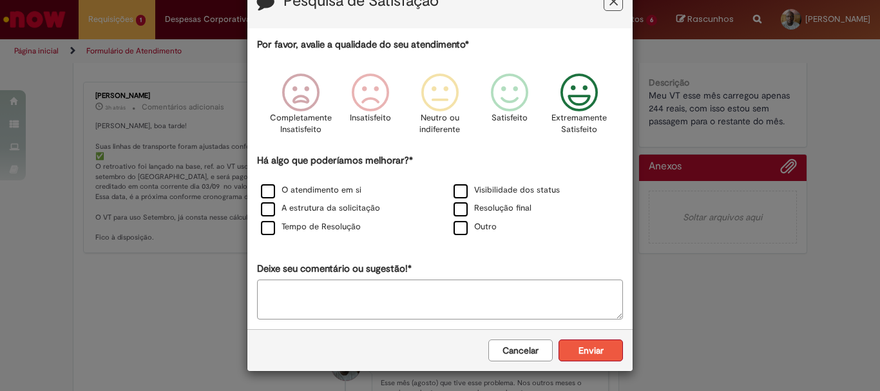 Image resolution: width=880 pixels, height=391 pixels. What do you see at coordinates (440, 108) in the screenshot?
I see `div: Neutro ou indiferente` at bounding box center [440, 108].